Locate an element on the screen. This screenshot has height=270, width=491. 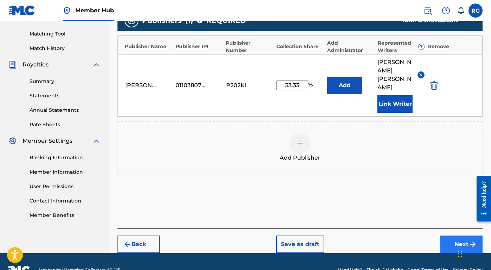
a: Statements is located at coordinates (65, 96).